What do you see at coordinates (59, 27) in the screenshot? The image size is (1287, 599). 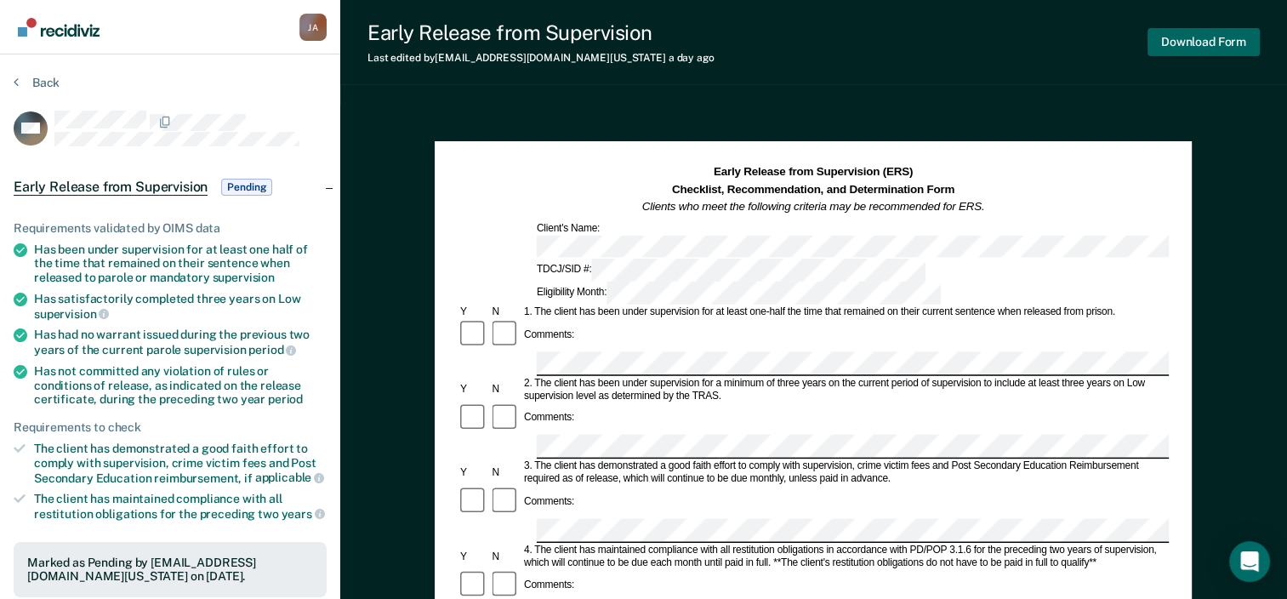 I see `img: Recidiviz` at bounding box center [59, 27].